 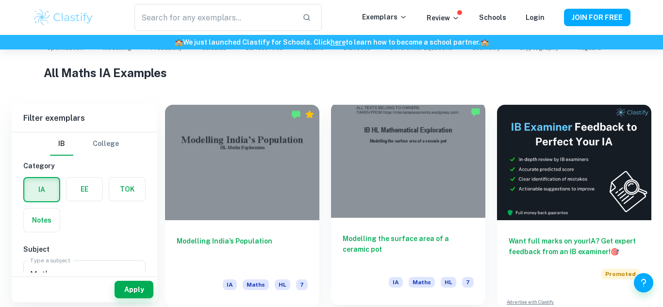 I want to click on h6: Want full marks on your IA ? Get expert feedback from an IB examiner!, so click(x=574, y=246).